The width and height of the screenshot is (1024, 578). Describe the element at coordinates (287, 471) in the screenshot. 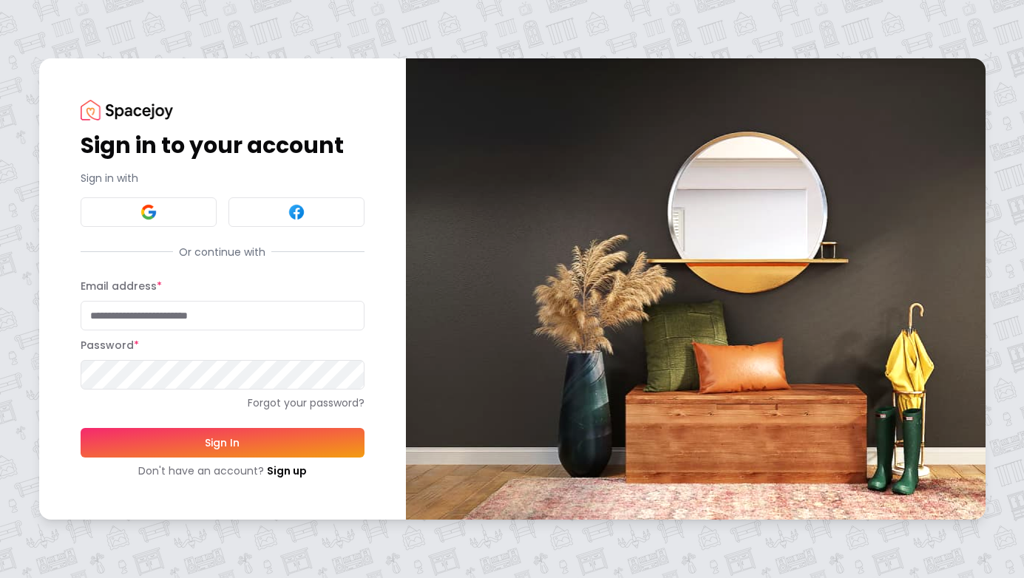

I see `a: Sign up` at that location.